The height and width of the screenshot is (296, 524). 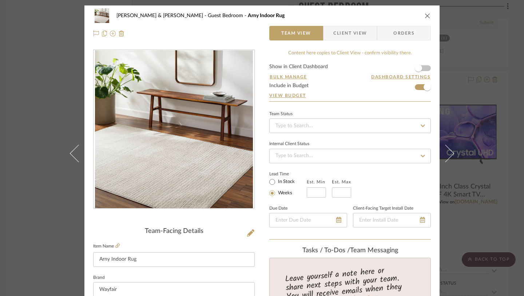 I want to click on button: close, so click(x=428, y=16).